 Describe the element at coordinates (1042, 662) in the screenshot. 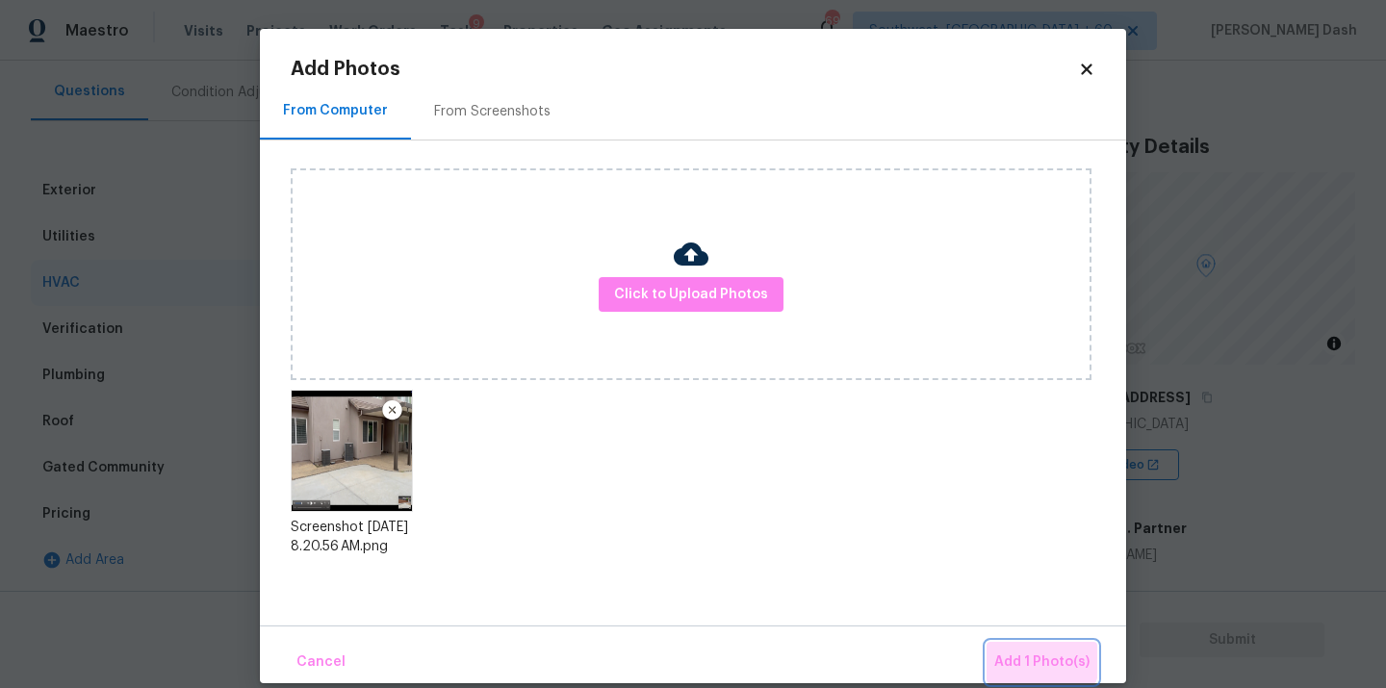

I see `button: Add 1 Photo(s)` at that location.